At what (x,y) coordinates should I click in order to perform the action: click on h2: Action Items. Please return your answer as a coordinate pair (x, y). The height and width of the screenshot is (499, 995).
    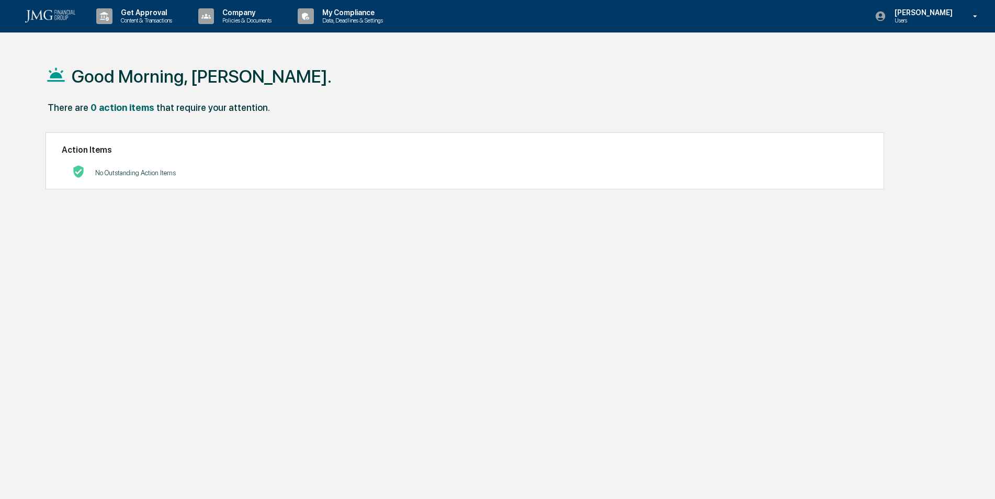
    Looking at the image, I should click on (464, 150).